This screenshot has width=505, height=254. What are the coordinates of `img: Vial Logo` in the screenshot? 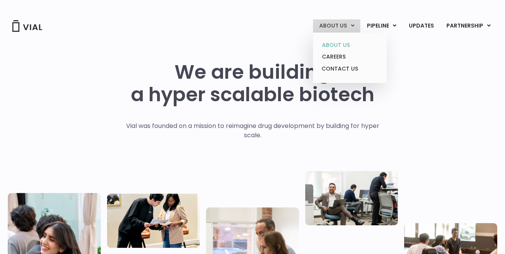 It's located at (27, 26).